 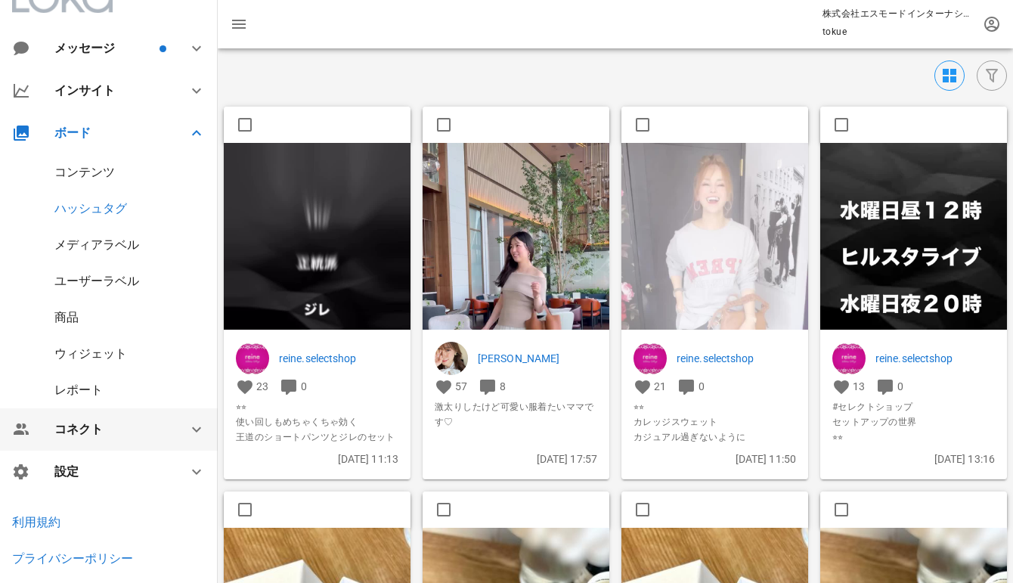 What do you see at coordinates (715, 437) in the screenshot?
I see `span: カジュアル過ぎないように` at bounding box center [715, 437].